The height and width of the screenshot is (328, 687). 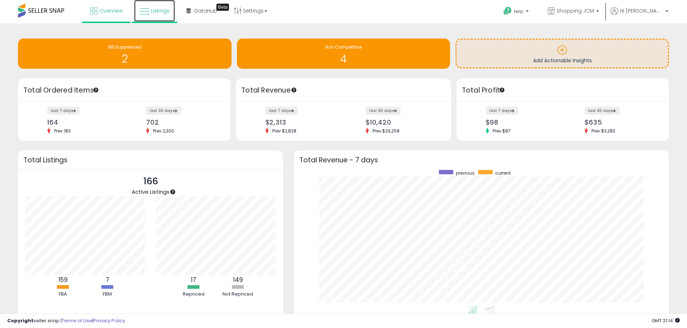 I want to click on a: Non Competitive 4, so click(x=344, y=54).